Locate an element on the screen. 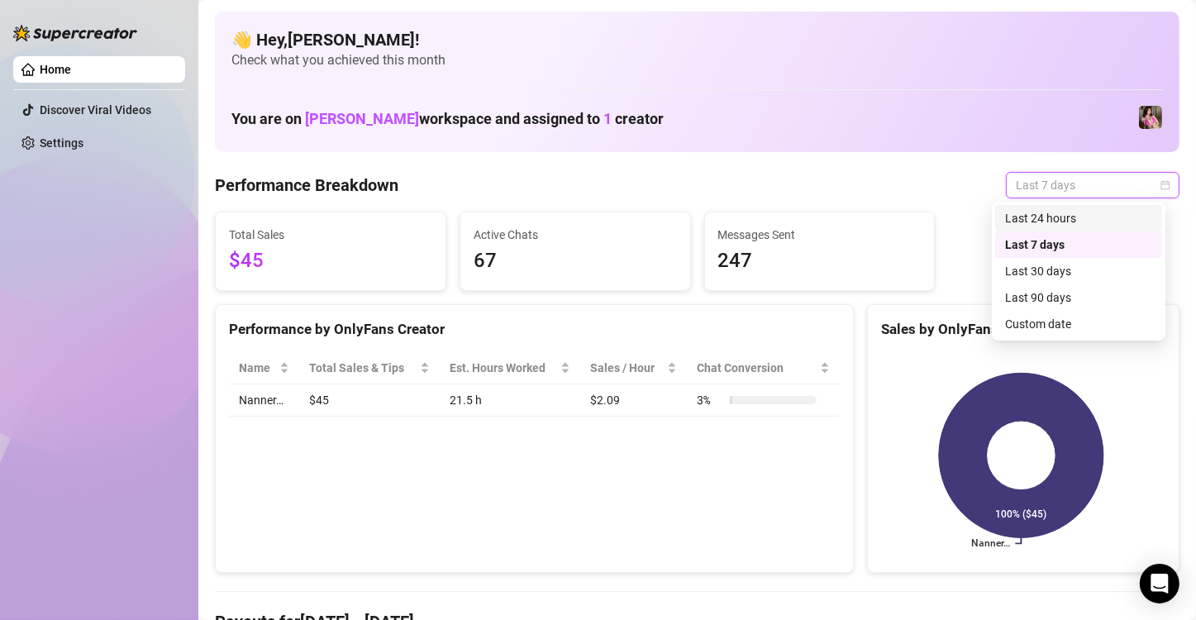 The image size is (1196, 620). img: Nanner is located at coordinates (1150, 117).